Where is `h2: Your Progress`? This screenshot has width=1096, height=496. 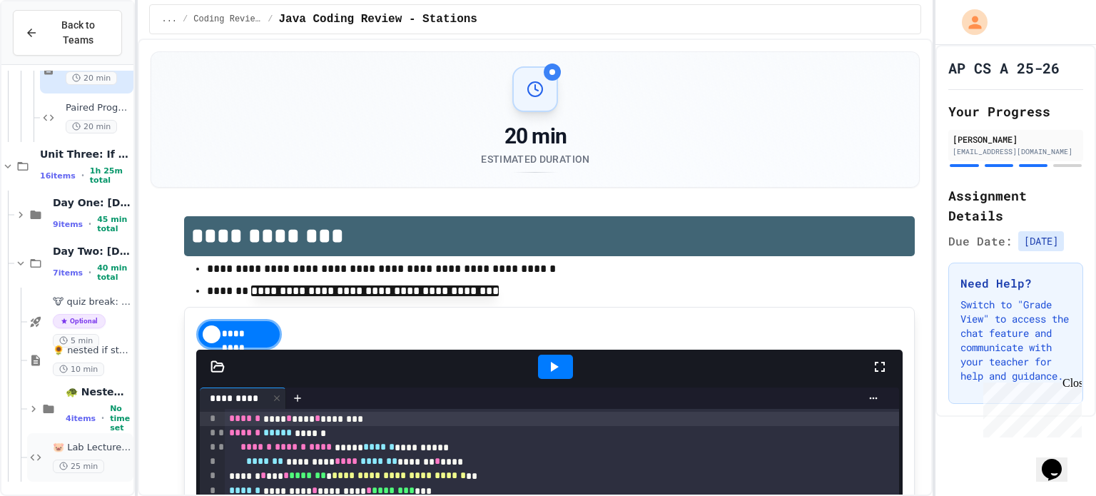 h2: Your Progress is located at coordinates (1016, 111).